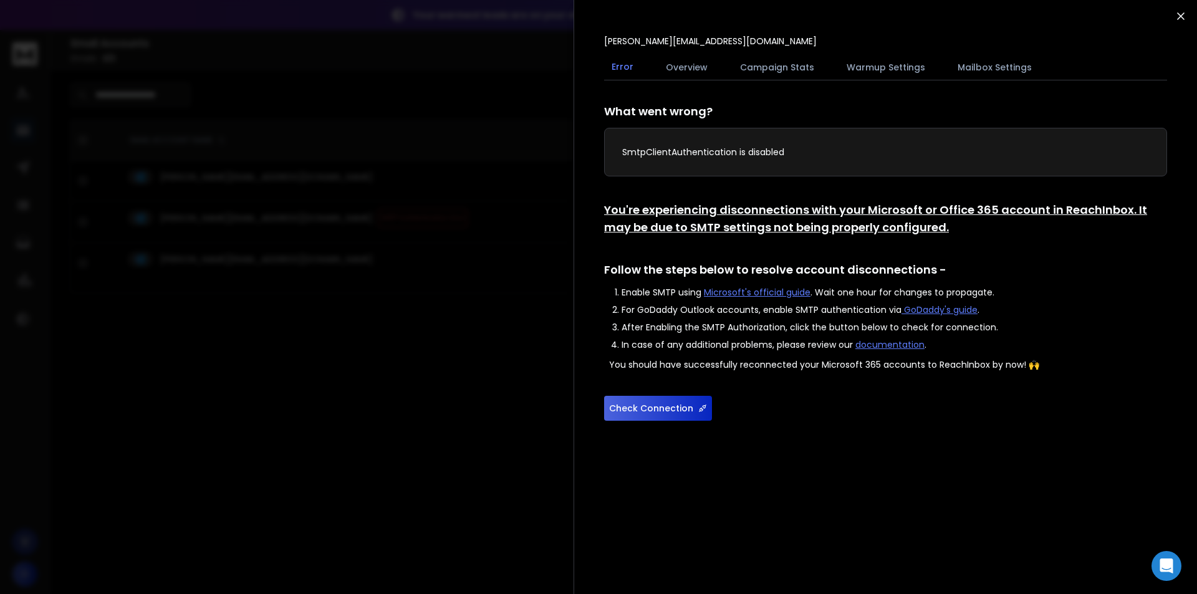 The image size is (1197, 594). Describe the element at coordinates (894, 310) in the screenshot. I see `li: For GoDaddy Outlook accounts, enable SMTP authentication via .` at that location.